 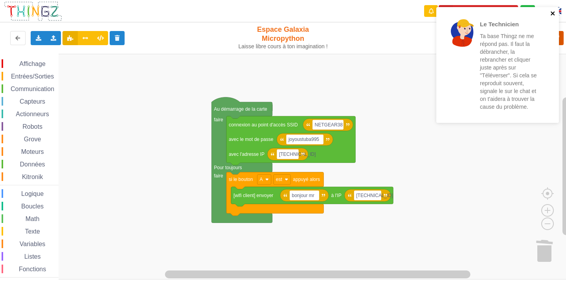 I want to click on span: Entrées/Sorties, so click(x=32, y=76).